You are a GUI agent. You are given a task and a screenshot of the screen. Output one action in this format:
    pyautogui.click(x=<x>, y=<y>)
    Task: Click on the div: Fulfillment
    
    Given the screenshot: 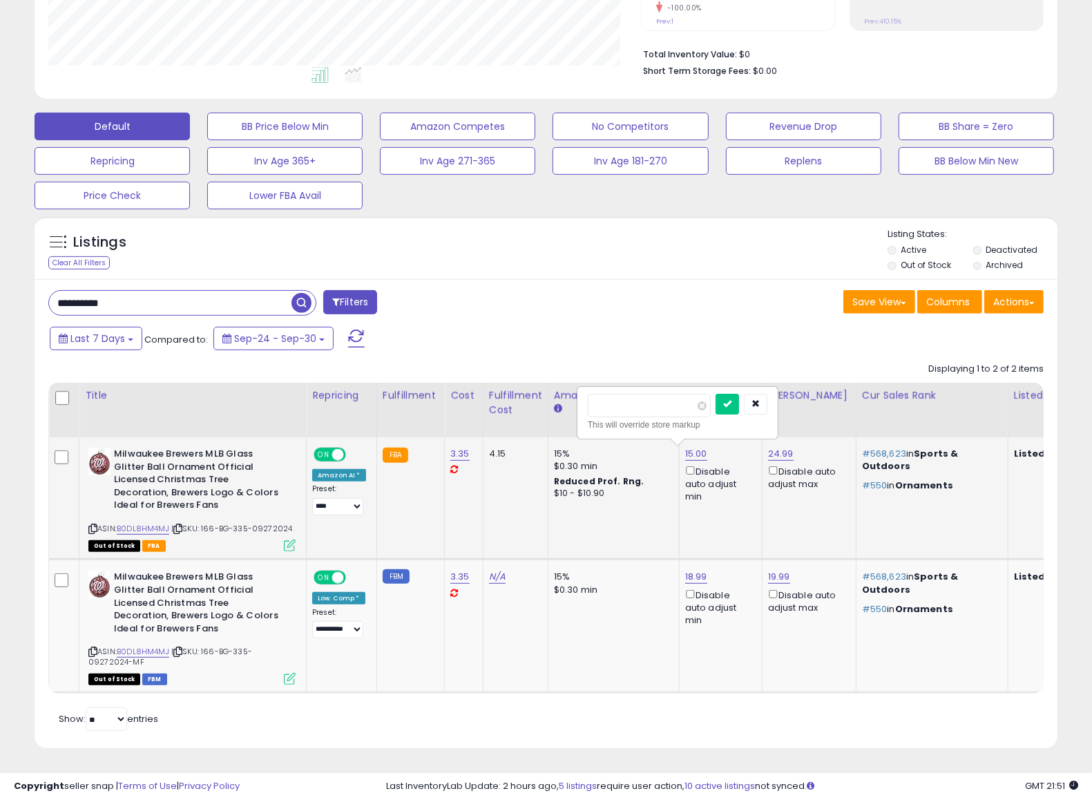 What is the action you would take?
    pyautogui.click(x=410, y=395)
    